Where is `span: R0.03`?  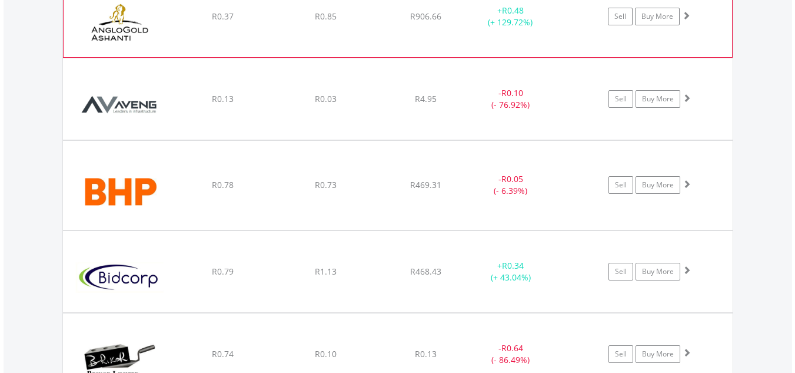
span: R0.03 is located at coordinates (326, 98).